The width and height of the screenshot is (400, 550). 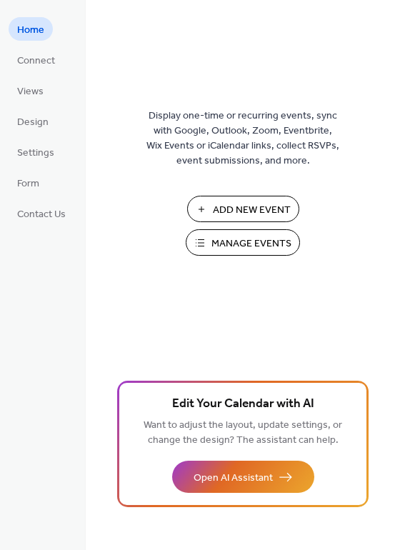 What do you see at coordinates (243, 476) in the screenshot?
I see `button: Open AI Assistant` at bounding box center [243, 476].